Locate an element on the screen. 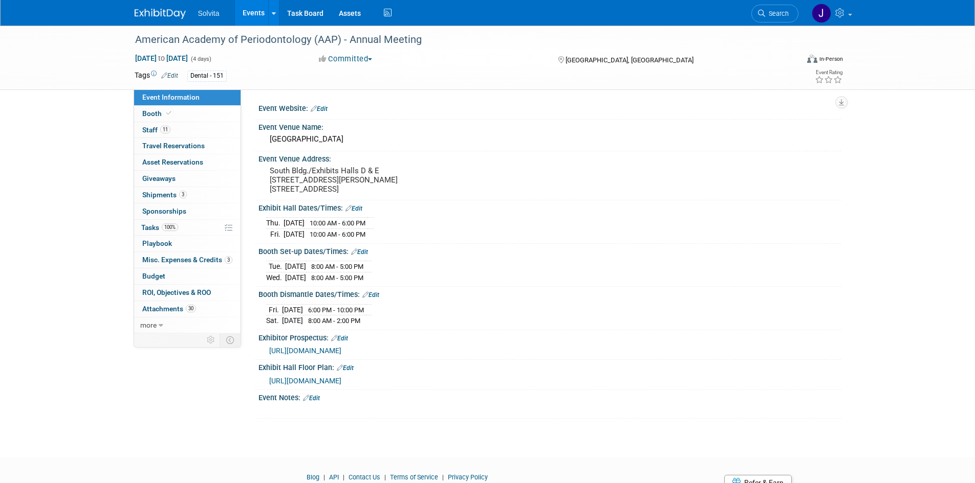 This screenshot has width=975, height=483. div: Event Website: is located at coordinates (550, 107).